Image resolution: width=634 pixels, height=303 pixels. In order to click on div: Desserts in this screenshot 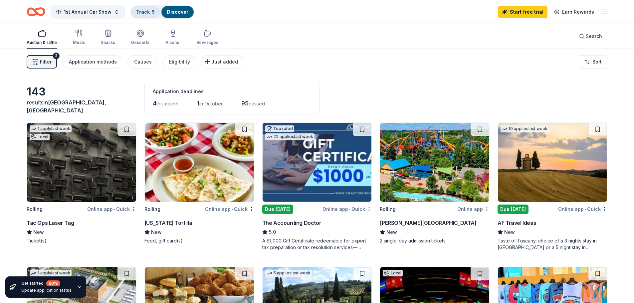, I will do `click(140, 43)`.